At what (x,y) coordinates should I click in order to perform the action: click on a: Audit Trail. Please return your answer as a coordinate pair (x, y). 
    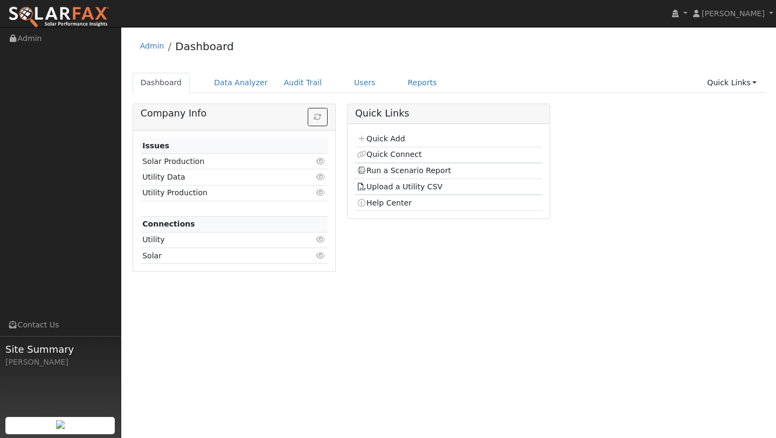
    Looking at the image, I should click on (303, 82).